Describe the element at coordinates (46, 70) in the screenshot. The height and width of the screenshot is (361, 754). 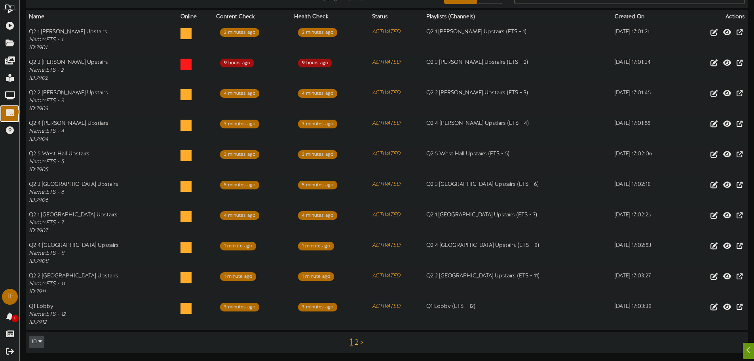
I see `i: Name: ETS - 2` at that location.